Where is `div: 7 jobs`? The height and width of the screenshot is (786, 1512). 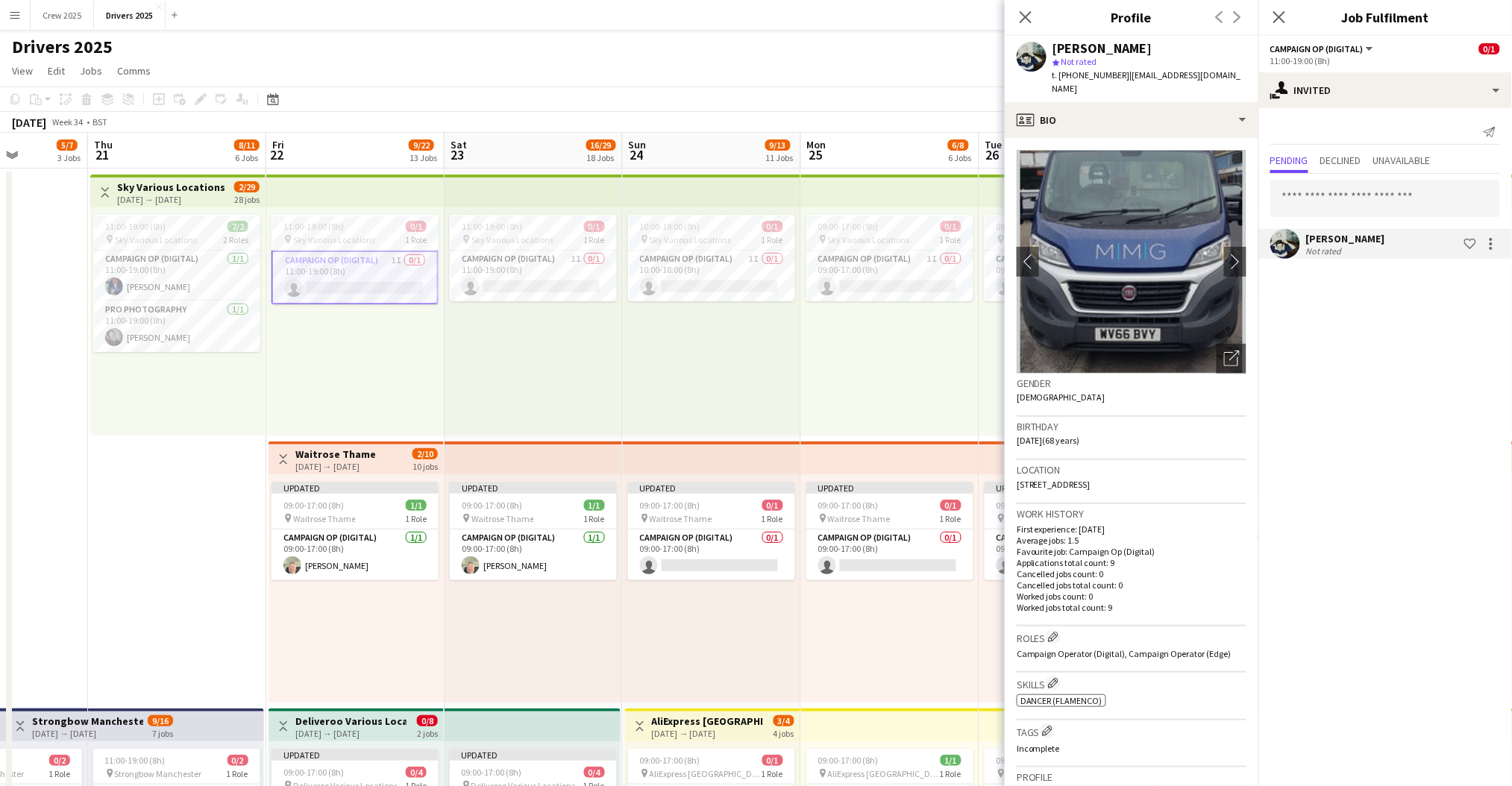
div: 7 jobs is located at coordinates (163, 732).